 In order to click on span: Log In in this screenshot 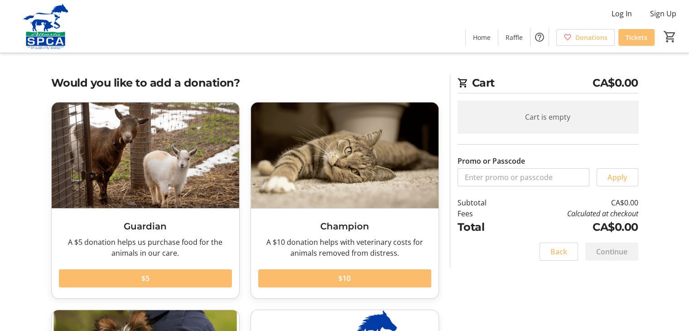, I will do `click(621, 14)`.